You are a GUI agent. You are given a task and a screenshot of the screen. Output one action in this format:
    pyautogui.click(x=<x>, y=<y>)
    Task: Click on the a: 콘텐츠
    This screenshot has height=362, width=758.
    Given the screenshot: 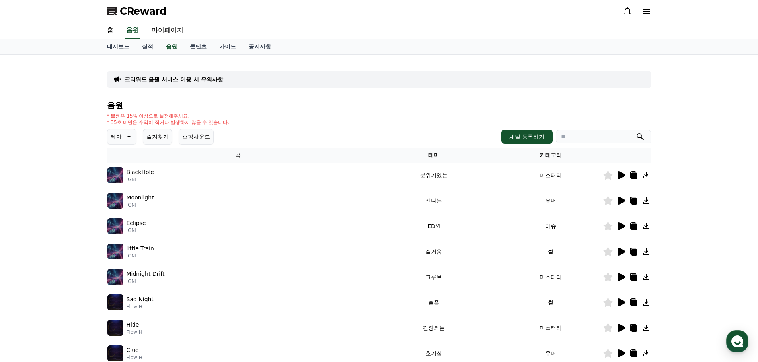 What is the action you would take?
    pyautogui.click(x=198, y=47)
    